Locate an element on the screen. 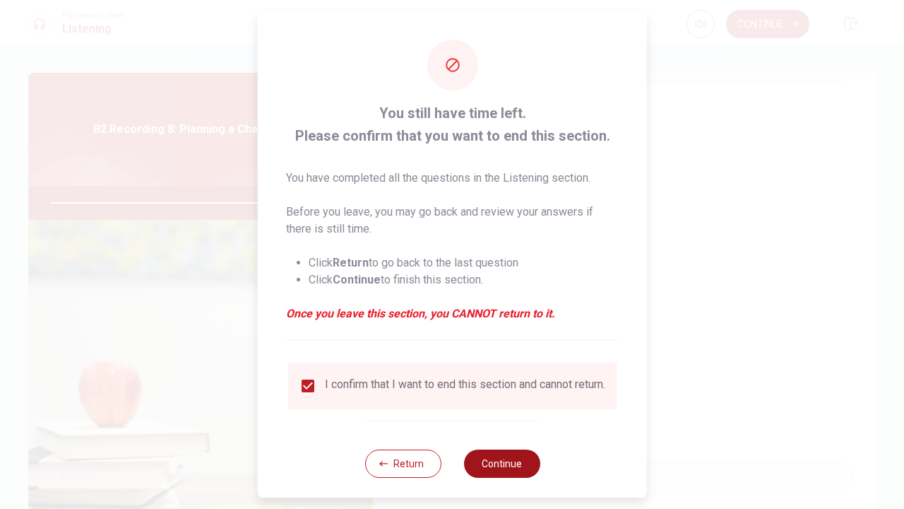 This screenshot has height=509, width=904. strong: Continue is located at coordinates (357, 279).